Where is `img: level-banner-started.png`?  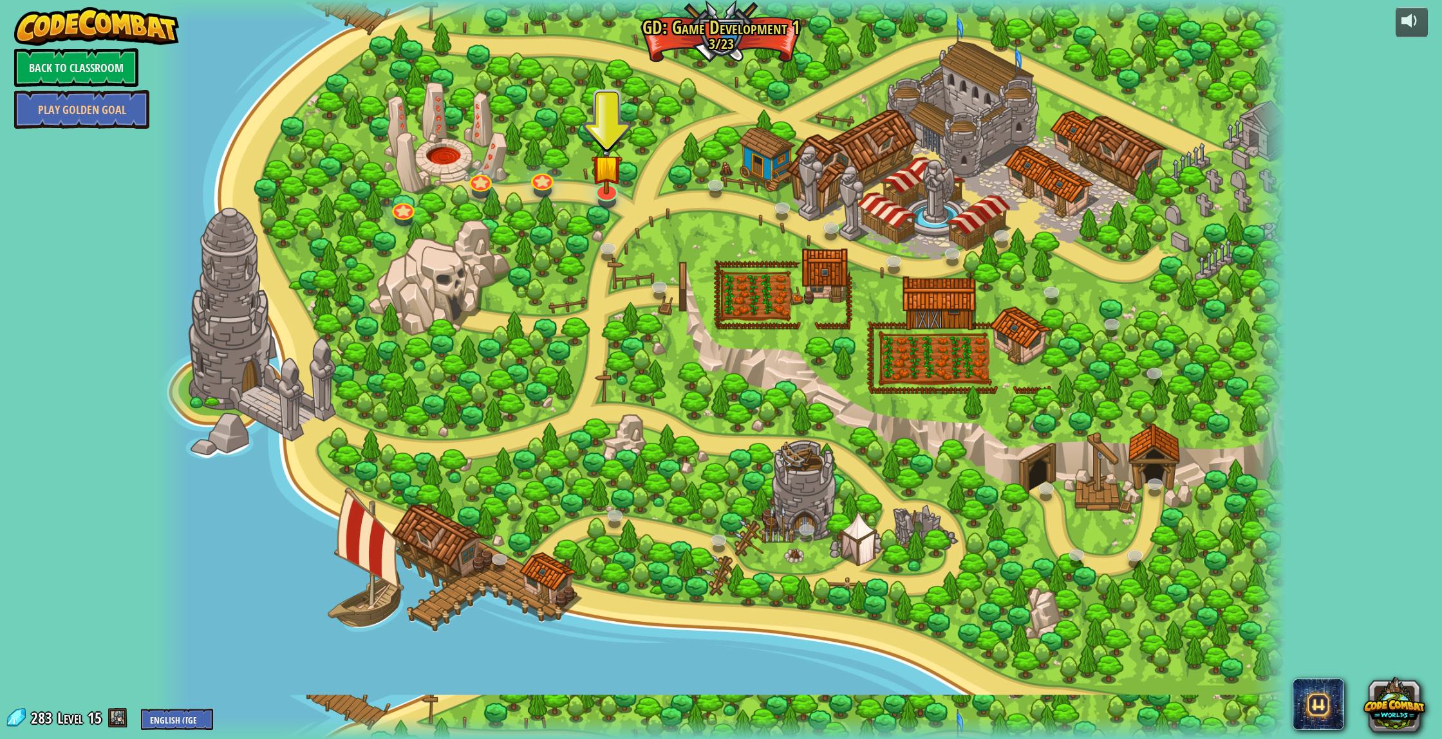 img: level-banner-started.png is located at coordinates (607, 167).